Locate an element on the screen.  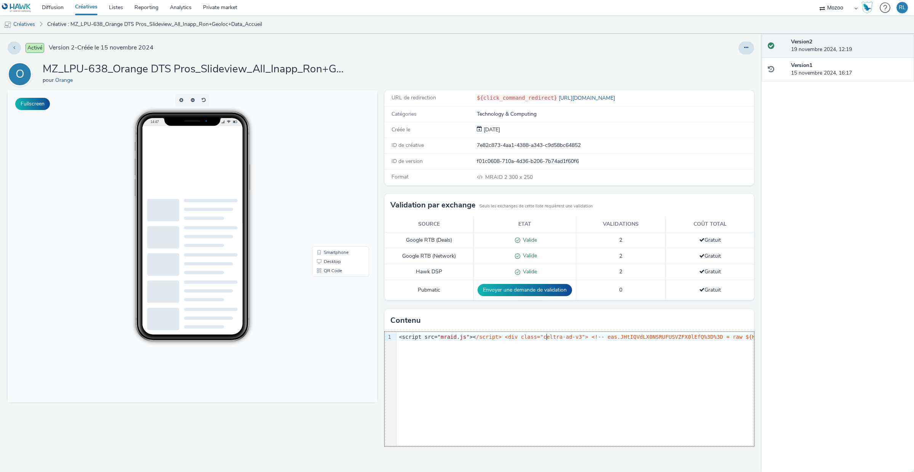
span: Activé is located at coordinates (35, 48).